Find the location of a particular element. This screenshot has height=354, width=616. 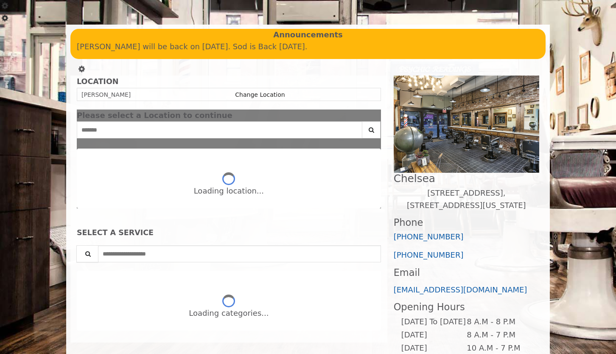

button: close dialog is located at coordinates (374, 115).